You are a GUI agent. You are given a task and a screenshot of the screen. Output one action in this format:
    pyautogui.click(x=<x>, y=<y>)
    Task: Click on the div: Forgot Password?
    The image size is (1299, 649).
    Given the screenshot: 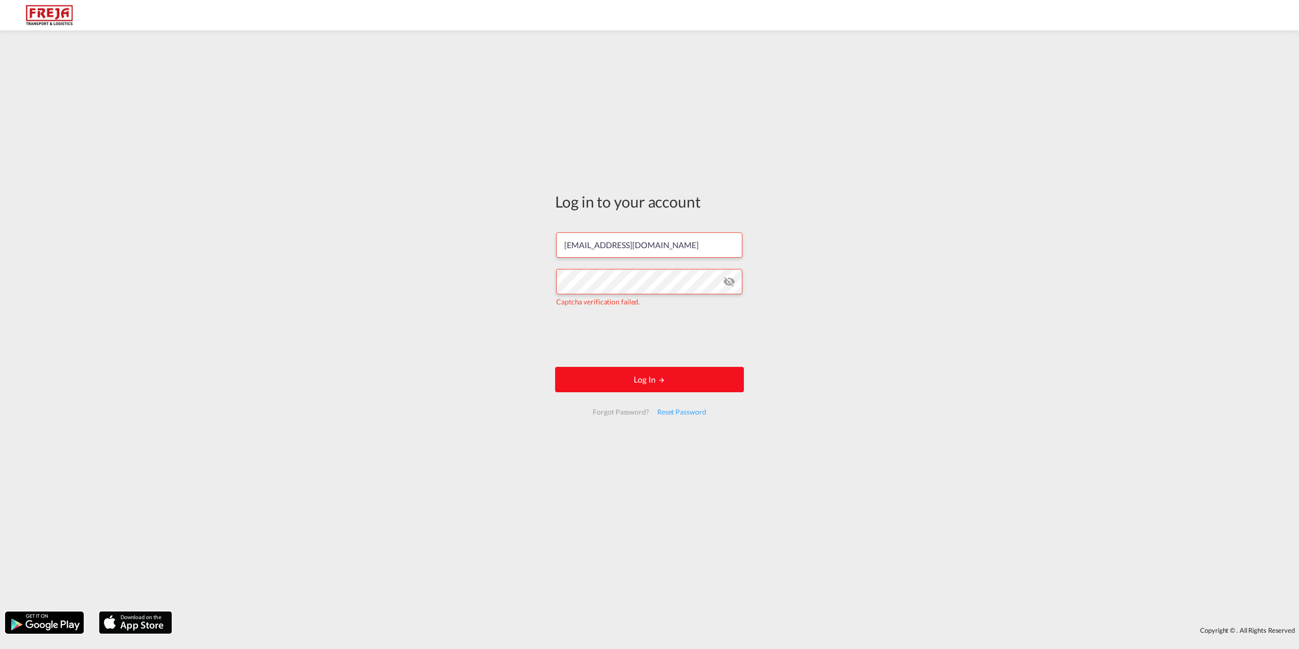 What is the action you would take?
    pyautogui.click(x=620, y=412)
    